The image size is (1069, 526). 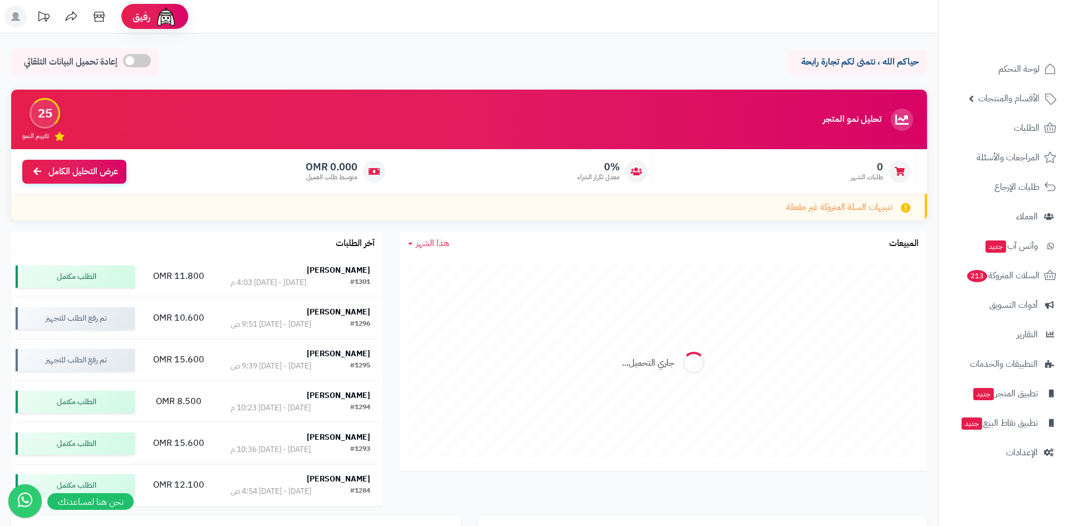 I want to click on a: هذا الشهر, so click(x=429, y=243).